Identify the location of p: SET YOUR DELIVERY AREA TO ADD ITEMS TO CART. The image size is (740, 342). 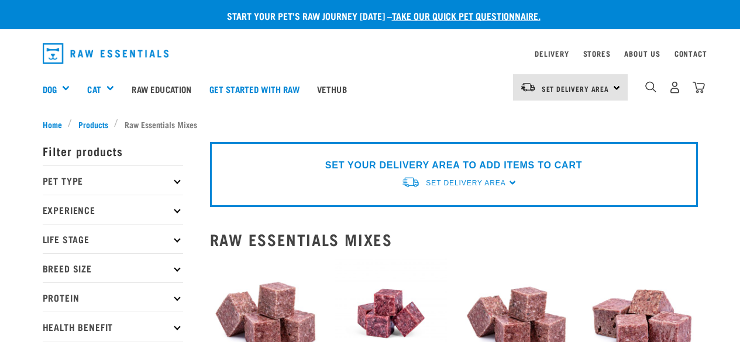
(453, 165).